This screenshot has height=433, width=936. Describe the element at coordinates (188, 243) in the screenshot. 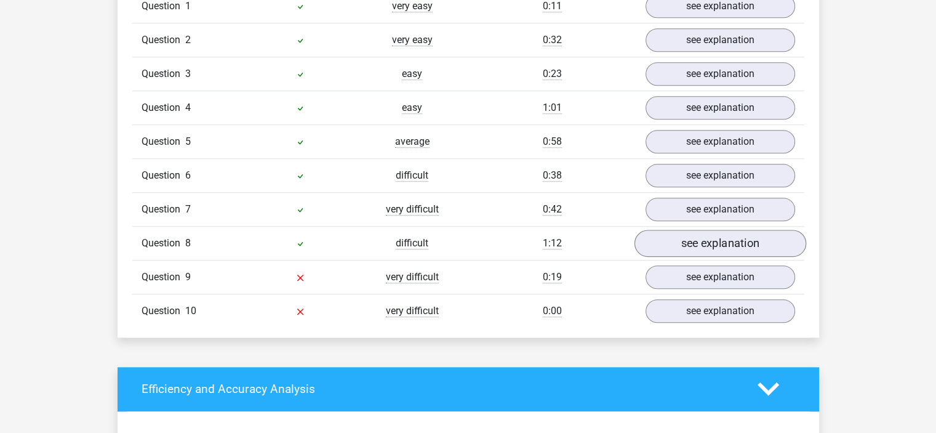

I see `span: 8` at that location.